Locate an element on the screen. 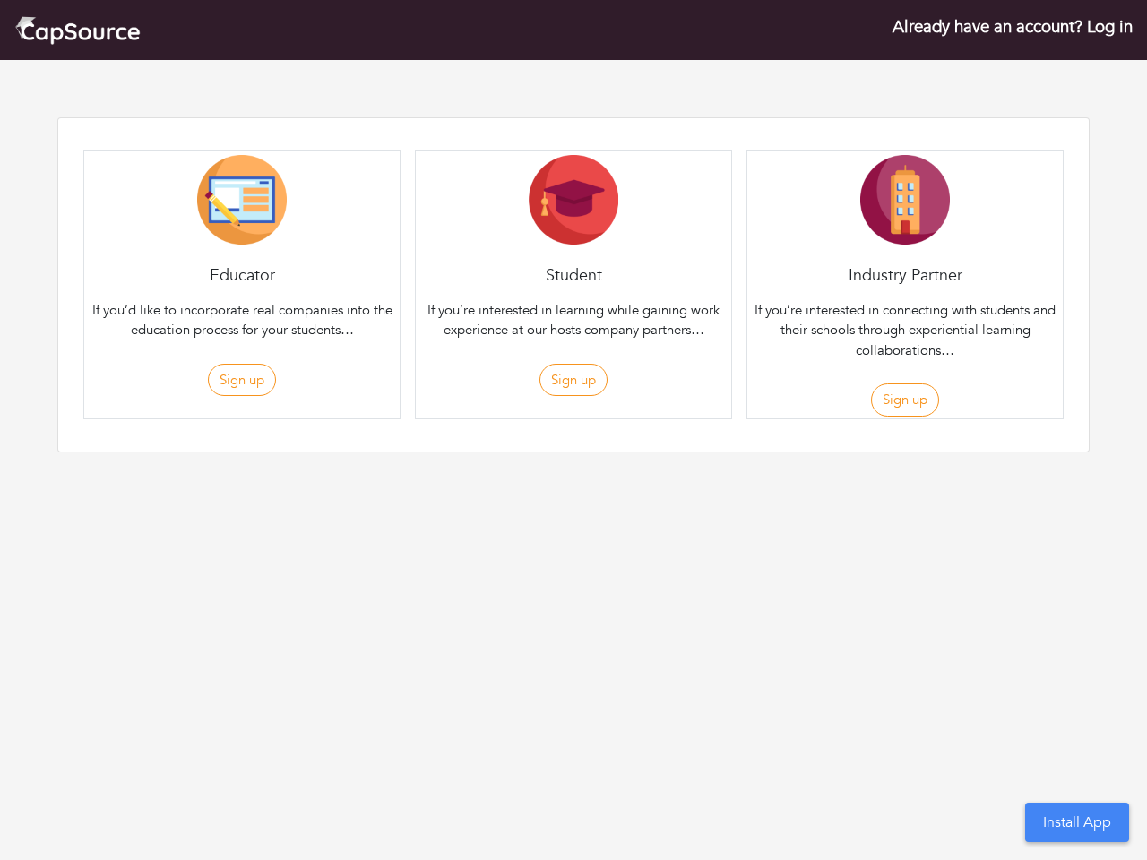 This screenshot has height=860, width=1147. img: cap_logo.png is located at coordinates (77, 30).